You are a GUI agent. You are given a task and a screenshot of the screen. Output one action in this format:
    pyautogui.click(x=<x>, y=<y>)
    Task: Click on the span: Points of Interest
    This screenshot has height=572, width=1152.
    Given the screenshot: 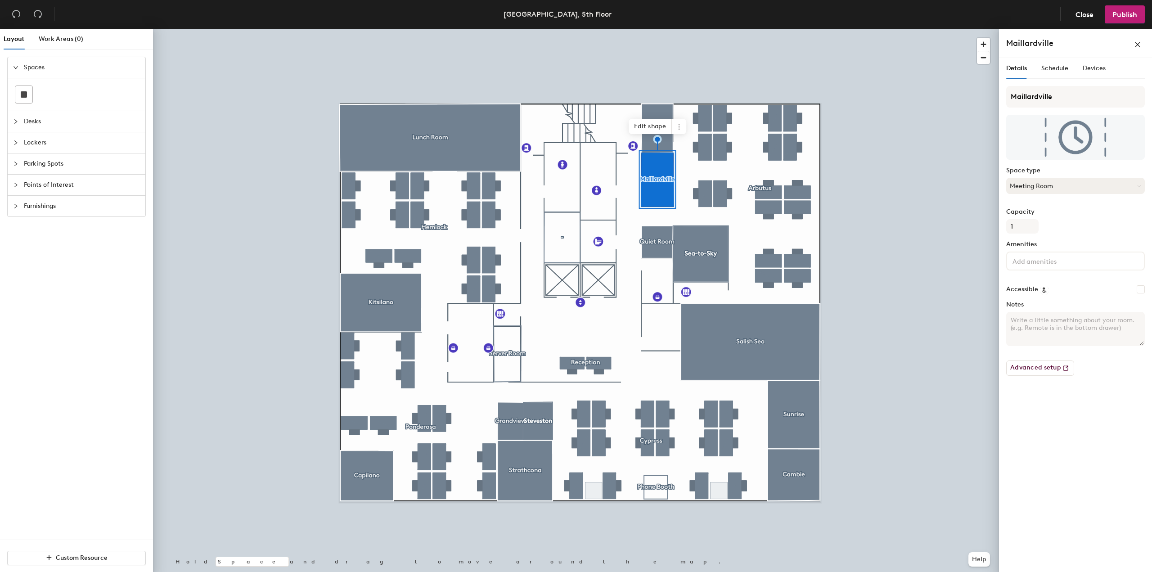 What is the action you would take?
    pyautogui.click(x=82, y=185)
    